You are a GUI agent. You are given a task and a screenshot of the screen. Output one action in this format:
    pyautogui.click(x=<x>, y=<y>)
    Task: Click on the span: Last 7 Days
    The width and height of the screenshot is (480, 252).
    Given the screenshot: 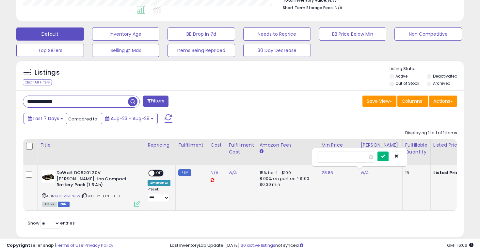 What is the action you would take?
    pyautogui.click(x=46, y=118)
    